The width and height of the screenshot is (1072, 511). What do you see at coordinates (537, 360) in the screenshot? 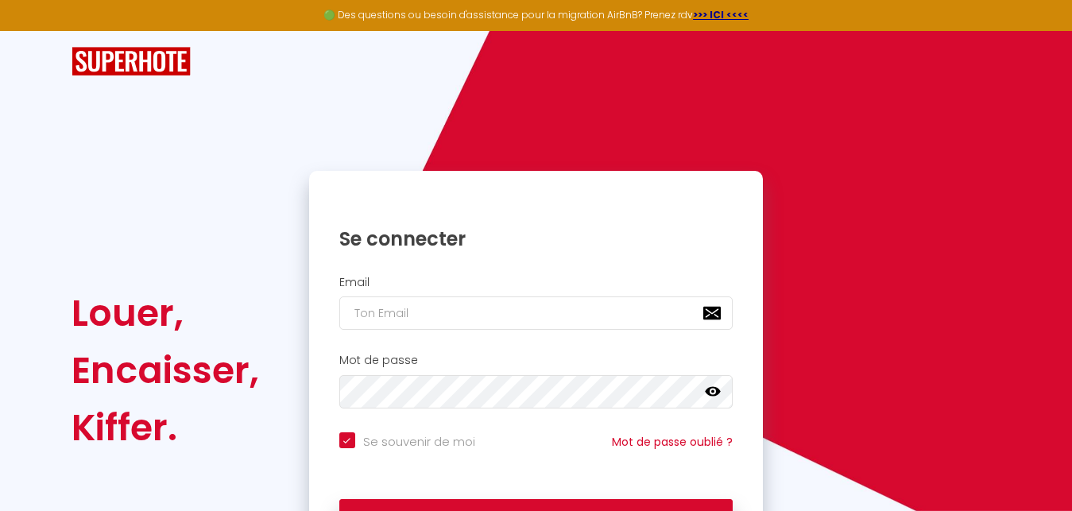
I see `h2: Mot de passe` at bounding box center [537, 360].